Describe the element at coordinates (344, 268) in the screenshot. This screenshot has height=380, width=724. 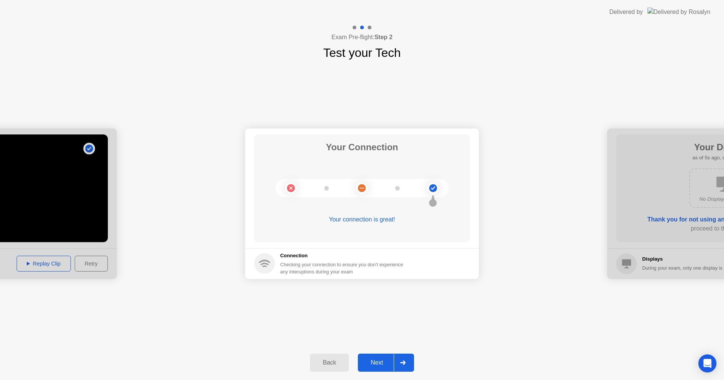
I see `div: Checking your connection to ensure you don’t experience any interuptions during your exam` at that location.